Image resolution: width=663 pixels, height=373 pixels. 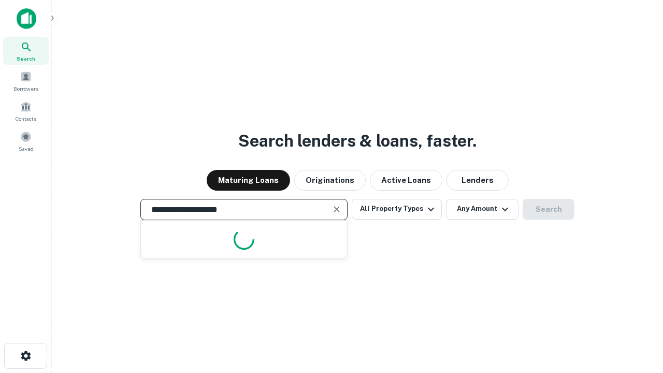 What do you see at coordinates (358, 141) in the screenshot?
I see `h3: Search lenders & loans, faster.` at bounding box center [358, 141].